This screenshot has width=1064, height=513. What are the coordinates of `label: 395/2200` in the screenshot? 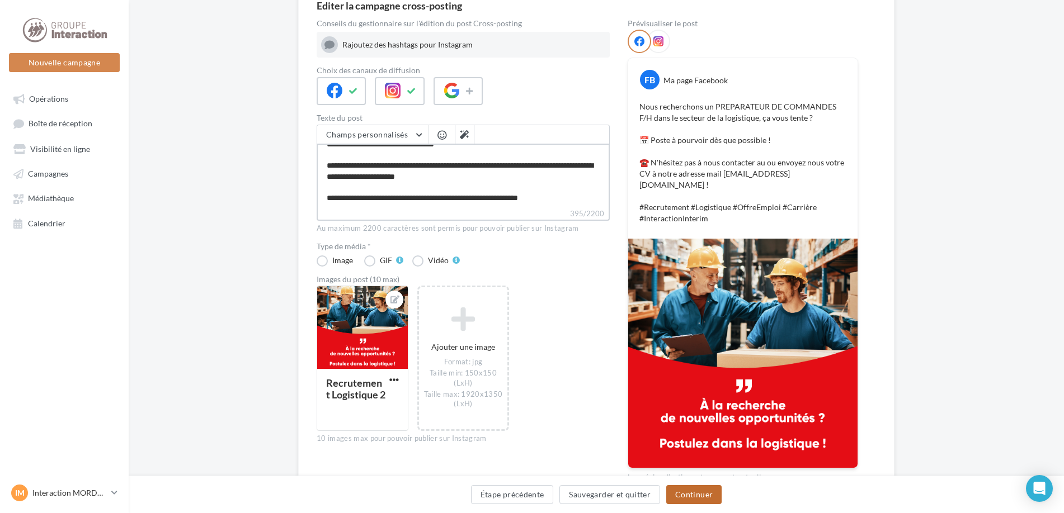 It's located at (463, 214).